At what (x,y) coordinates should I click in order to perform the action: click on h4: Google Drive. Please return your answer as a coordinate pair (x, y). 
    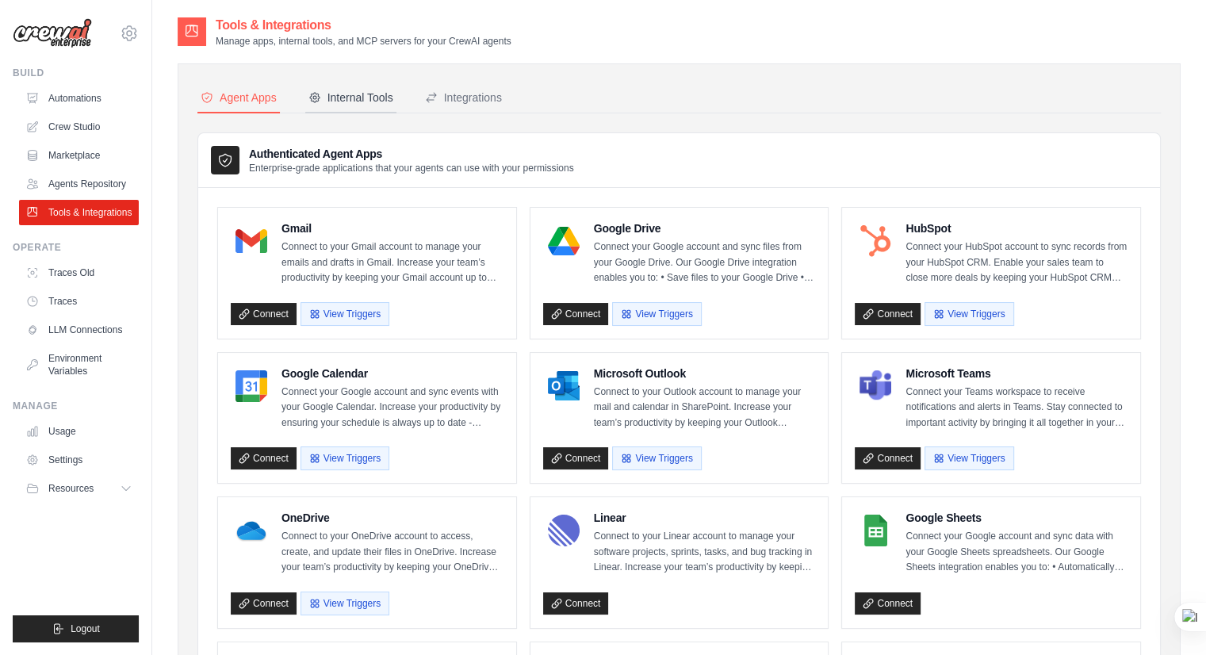
    Looking at the image, I should click on (705, 228).